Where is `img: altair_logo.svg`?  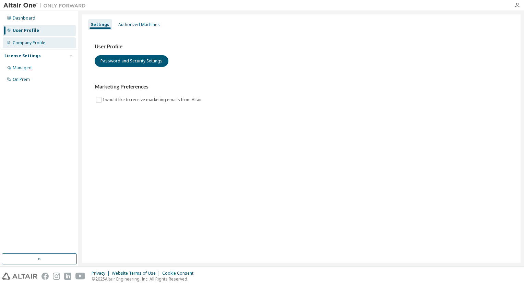
img: altair_logo.svg is located at coordinates (20, 276).